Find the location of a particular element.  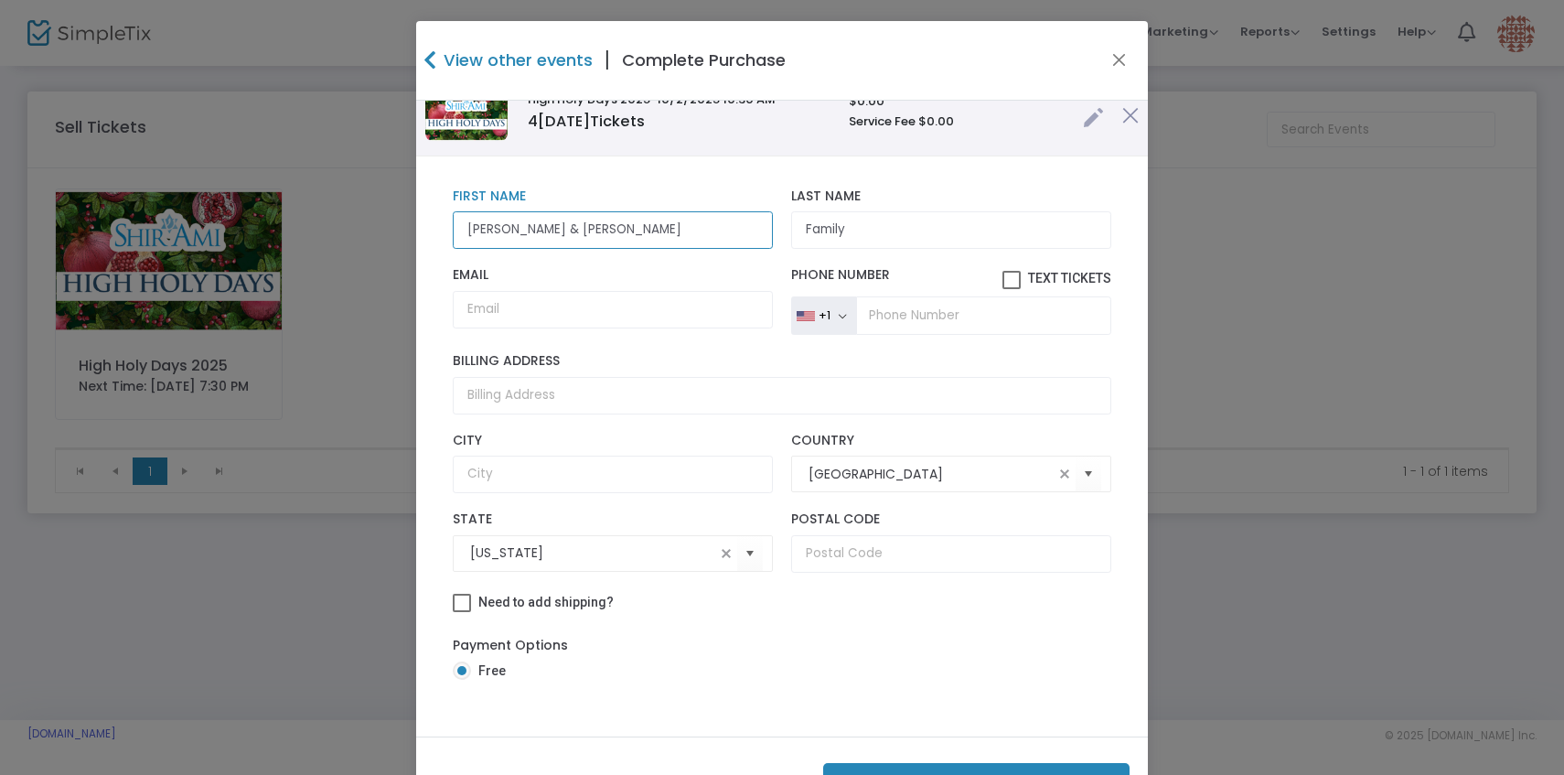

label: Last Name is located at coordinates (951, 197).